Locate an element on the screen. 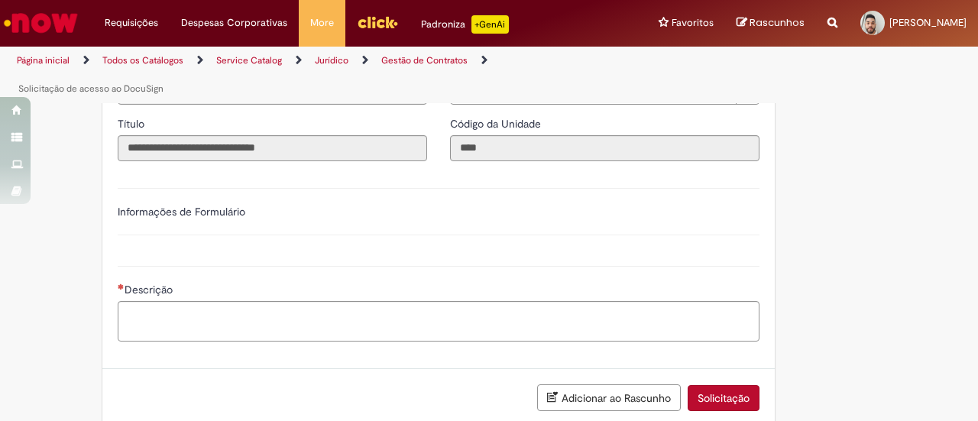 Image resolution: width=978 pixels, height=421 pixels. span: Somente leitura - Código da Unidade is located at coordinates (496, 124).